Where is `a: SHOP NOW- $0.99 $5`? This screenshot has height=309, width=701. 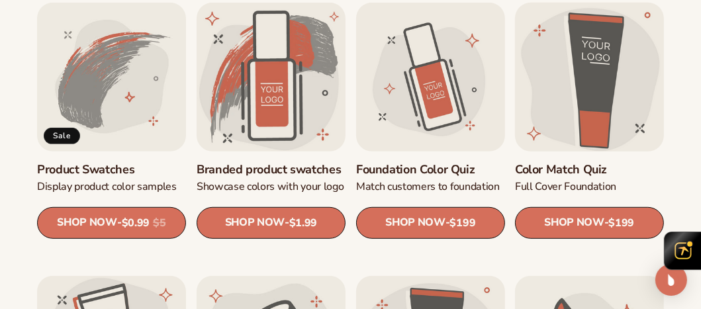 a: SHOP NOW- $0.99 $5 is located at coordinates (111, 223).